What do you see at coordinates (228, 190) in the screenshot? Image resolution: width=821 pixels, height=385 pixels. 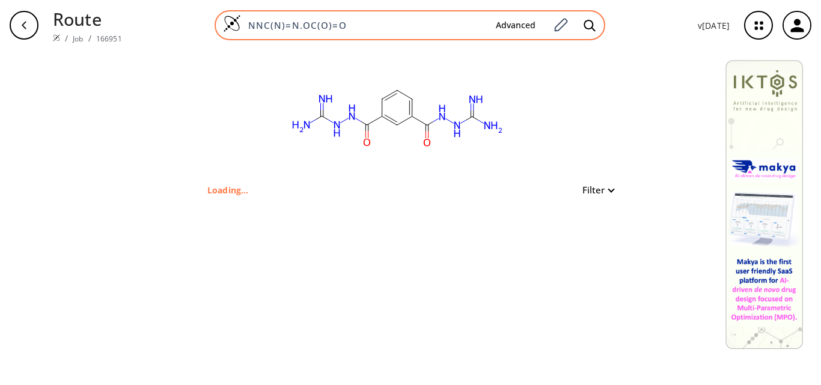 I see `p: Loading...` at bounding box center [228, 190].